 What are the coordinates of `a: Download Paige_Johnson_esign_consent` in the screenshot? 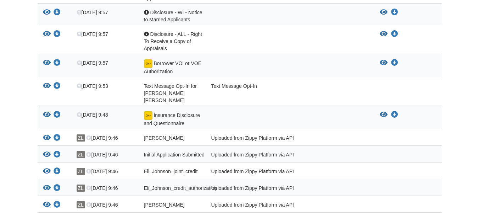 It's located at (57, 138).